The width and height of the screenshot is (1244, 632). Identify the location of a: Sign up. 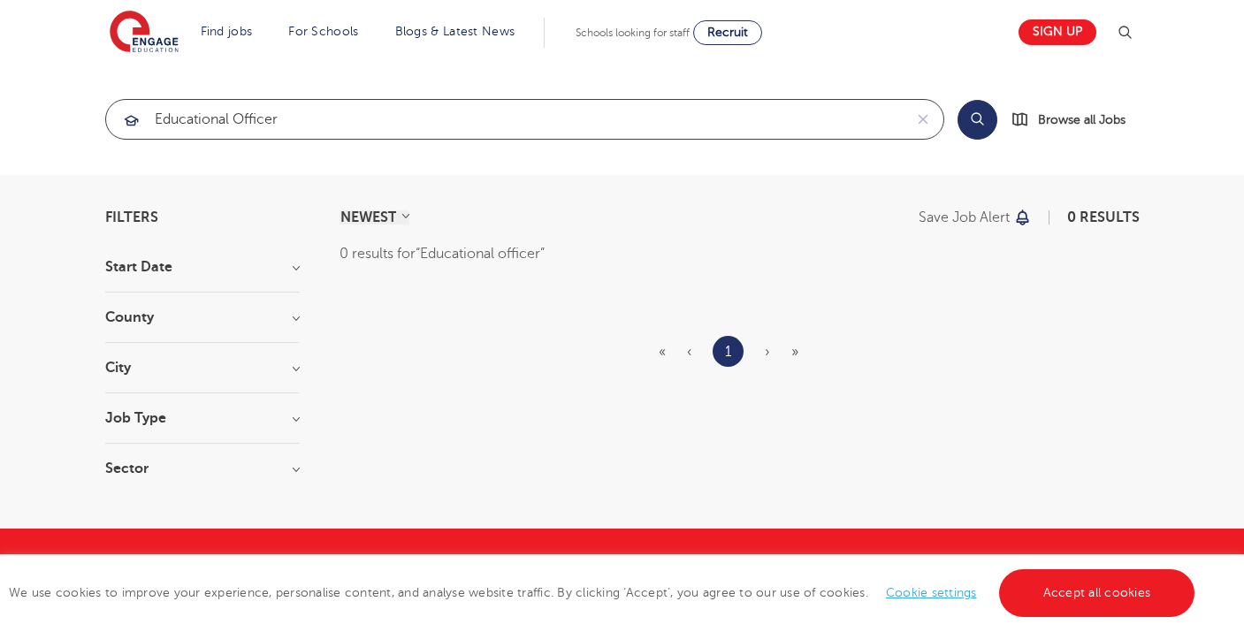
(1058, 32).